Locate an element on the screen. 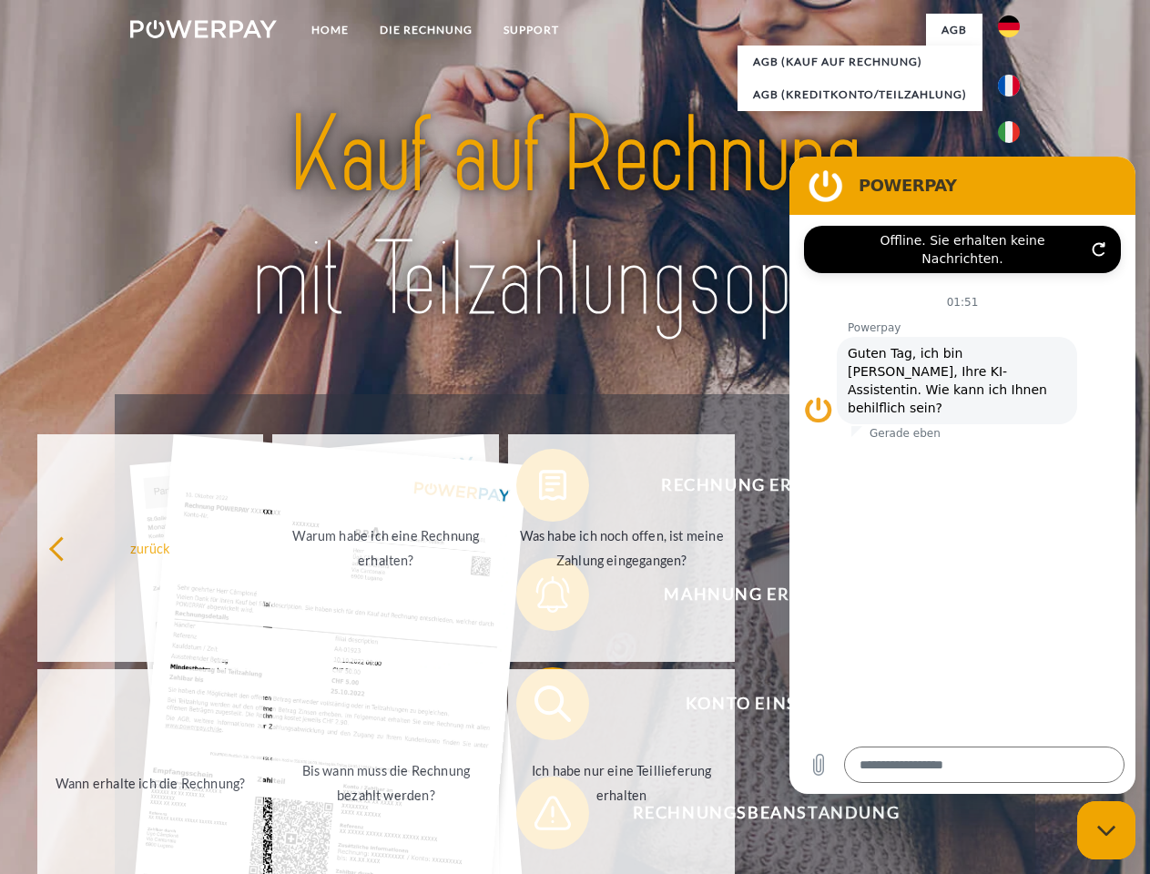  span: Mahnung erhalten? is located at coordinates (766, 595).